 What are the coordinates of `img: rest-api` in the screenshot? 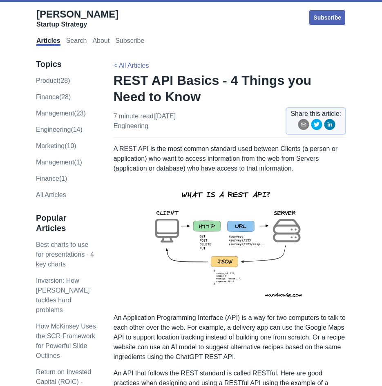 It's located at (229, 243).